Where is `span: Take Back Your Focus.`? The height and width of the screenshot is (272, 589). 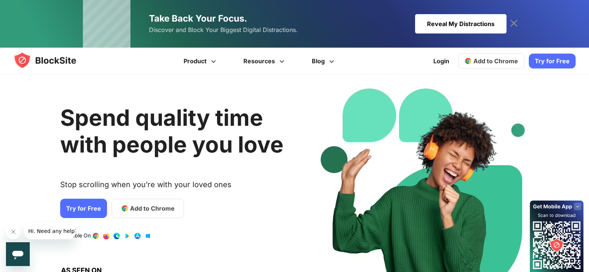
span: Take Back Your Focus. is located at coordinates (198, 18).